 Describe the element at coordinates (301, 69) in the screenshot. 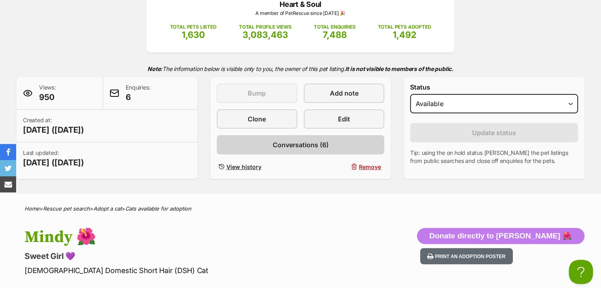

I see `p: The information below is visible only to you, the owner of this pet listing.` at that location.